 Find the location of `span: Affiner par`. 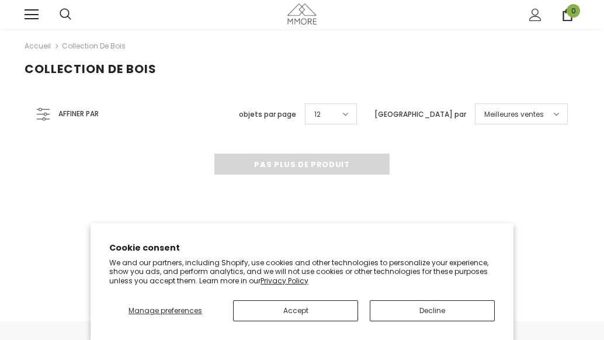

span: Affiner par is located at coordinates (78, 114).